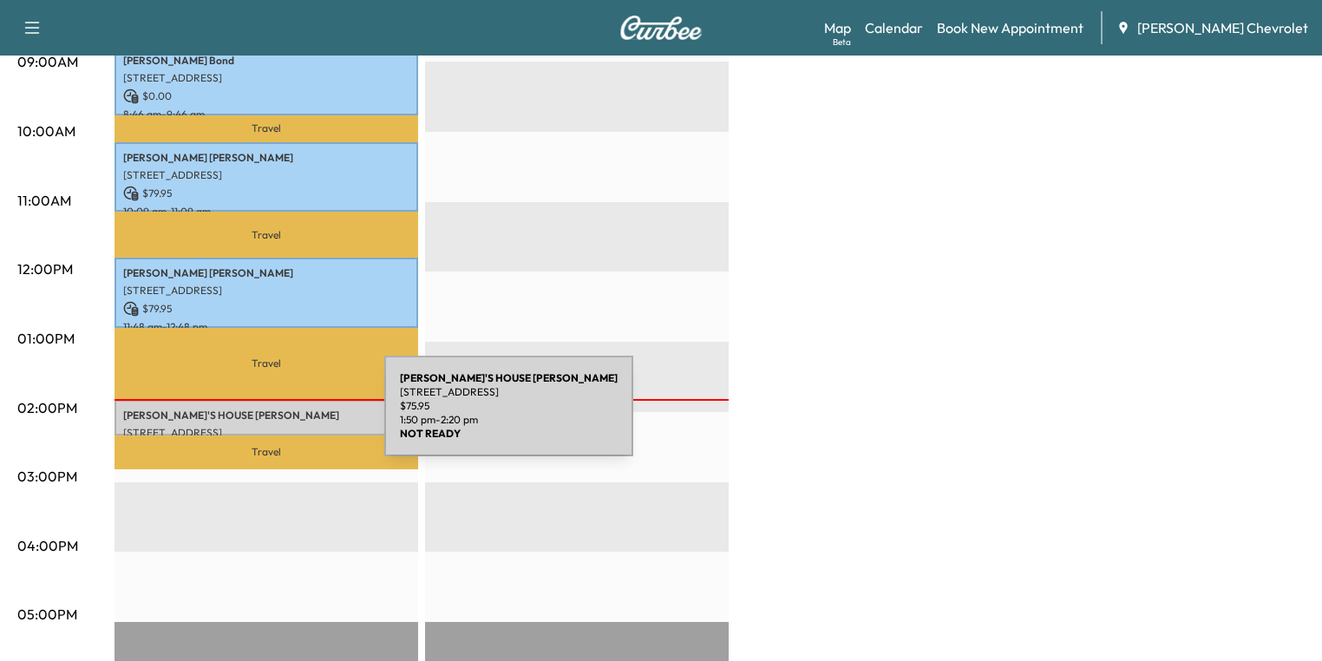 The image size is (1322, 661). I want to click on p: 04:00PM, so click(48, 546).